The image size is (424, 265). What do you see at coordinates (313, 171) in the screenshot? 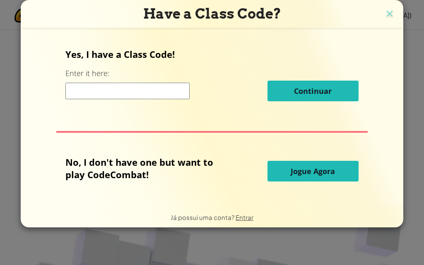
I see `button: Jogue Agora` at bounding box center [313, 171].